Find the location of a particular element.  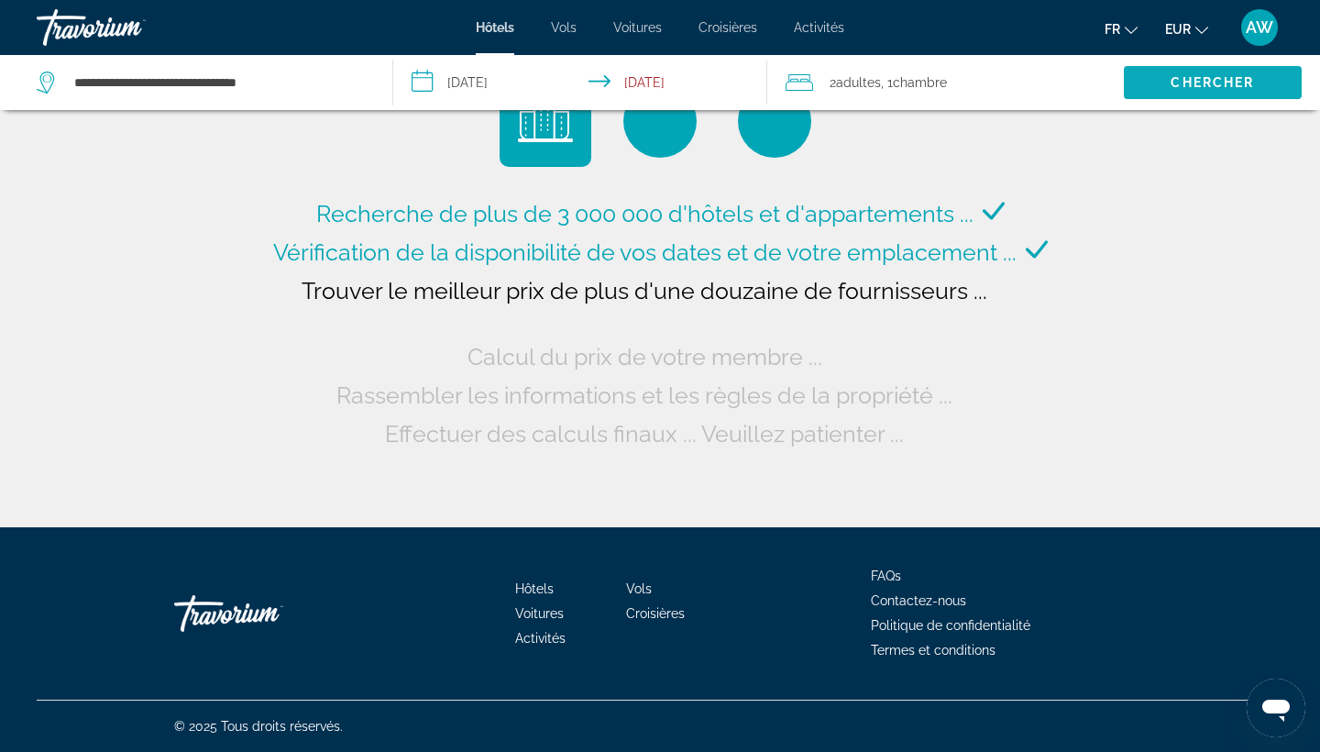

button: Change language is located at coordinates (1121, 28).